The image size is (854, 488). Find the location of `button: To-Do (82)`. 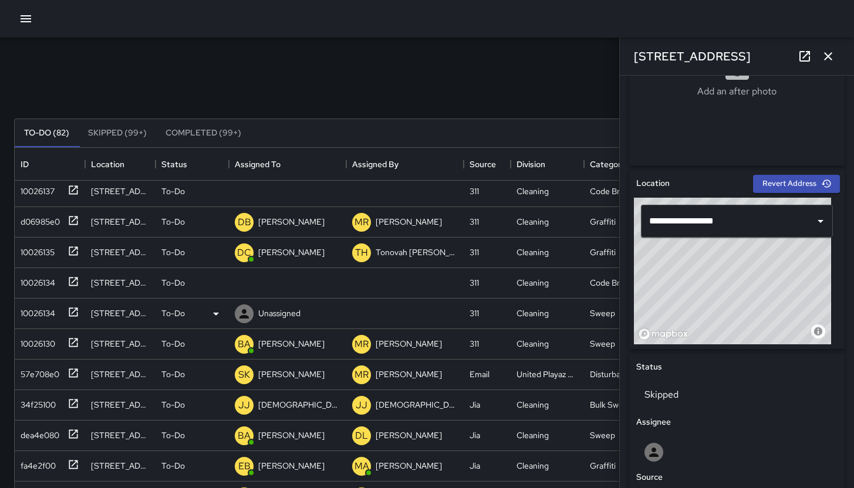

button: To-Do (82) is located at coordinates (46, 133).